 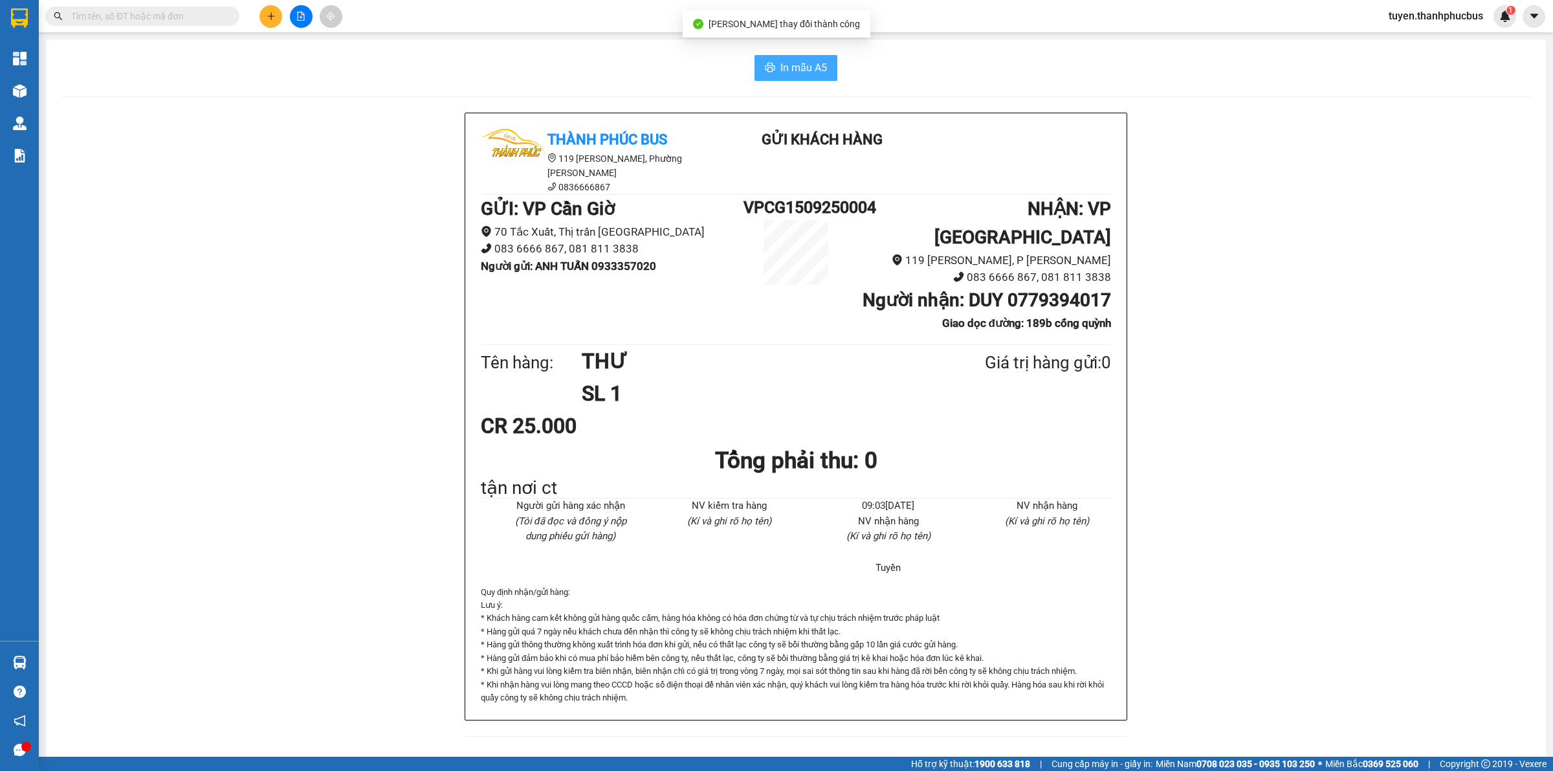 What do you see at coordinates (547, 208) in the screenshot?
I see `b: GỬI : VP Cần Giờ` at bounding box center [547, 208].